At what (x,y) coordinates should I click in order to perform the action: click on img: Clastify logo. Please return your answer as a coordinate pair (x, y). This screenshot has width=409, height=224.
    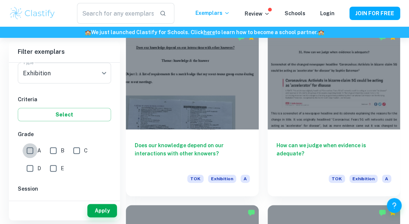
    Looking at the image, I should click on (32, 13).